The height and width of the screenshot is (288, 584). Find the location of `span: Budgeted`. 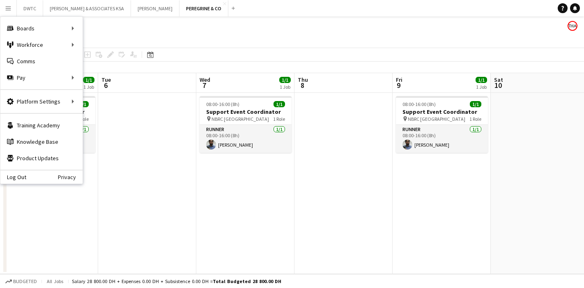

span: Budgeted is located at coordinates (25, 282).